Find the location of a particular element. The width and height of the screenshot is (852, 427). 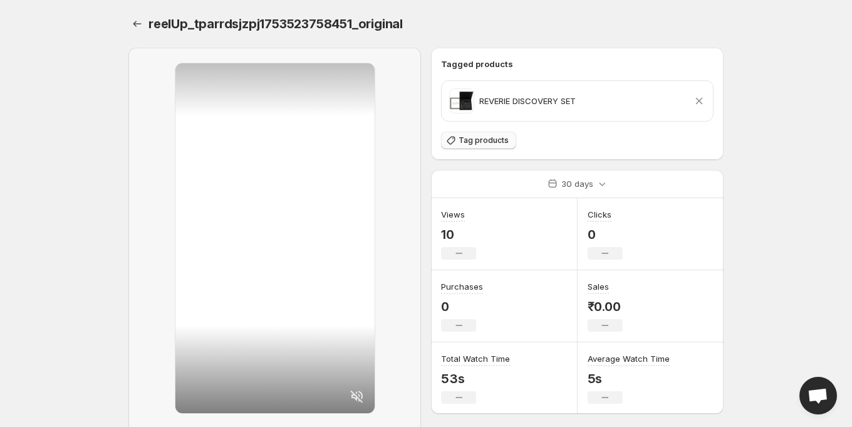

h3: Clicks is located at coordinates (599, 214).